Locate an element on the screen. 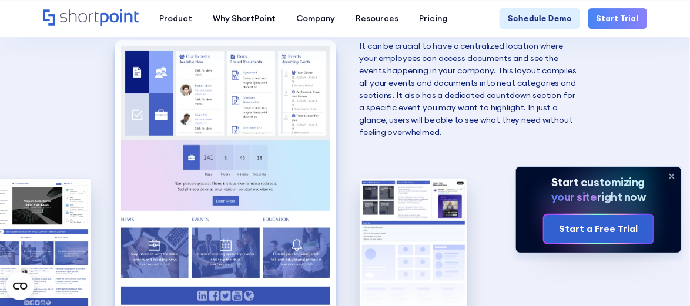  a: Schedule Demo is located at coordinates (539, 18).